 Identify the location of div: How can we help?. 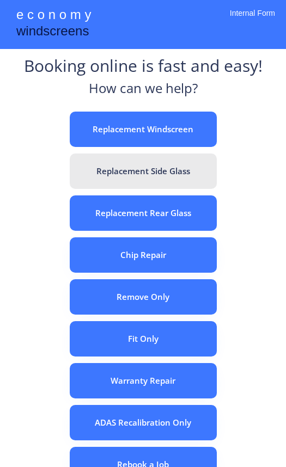
(143, 91).